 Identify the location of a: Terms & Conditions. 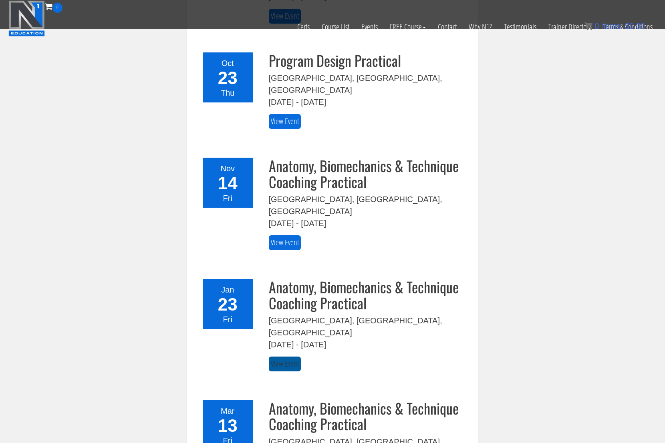
(628, 27).